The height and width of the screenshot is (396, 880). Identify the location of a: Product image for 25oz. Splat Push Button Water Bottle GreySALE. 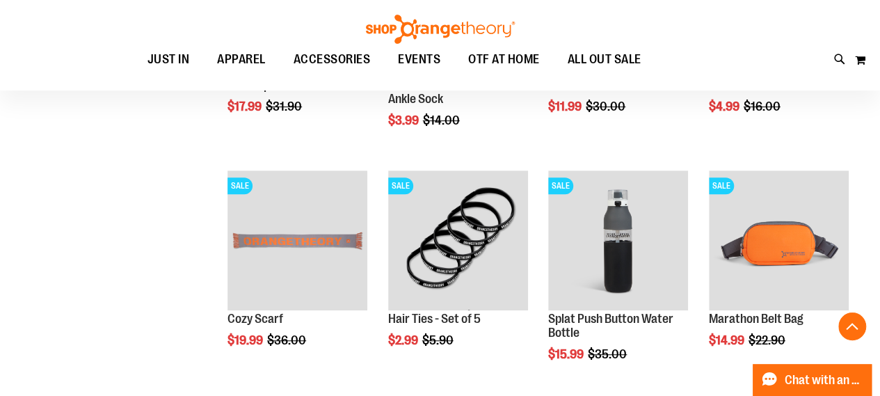
(618, 241).